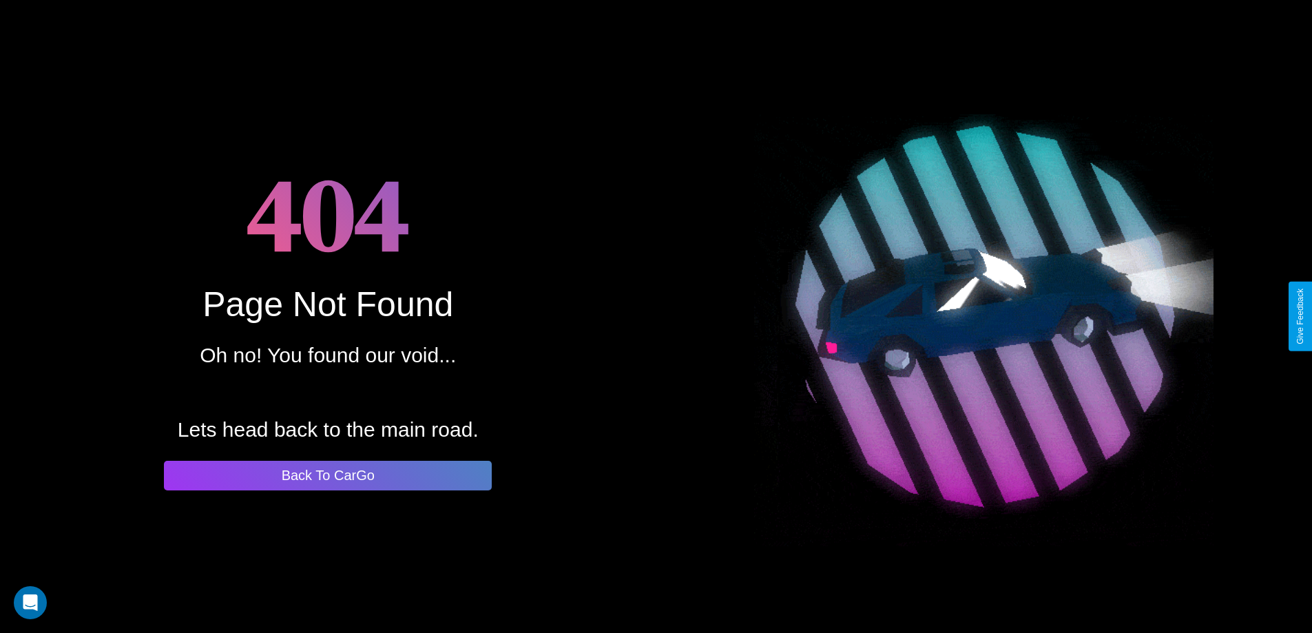  I want to click on img: spinning car, so click(983, 316).